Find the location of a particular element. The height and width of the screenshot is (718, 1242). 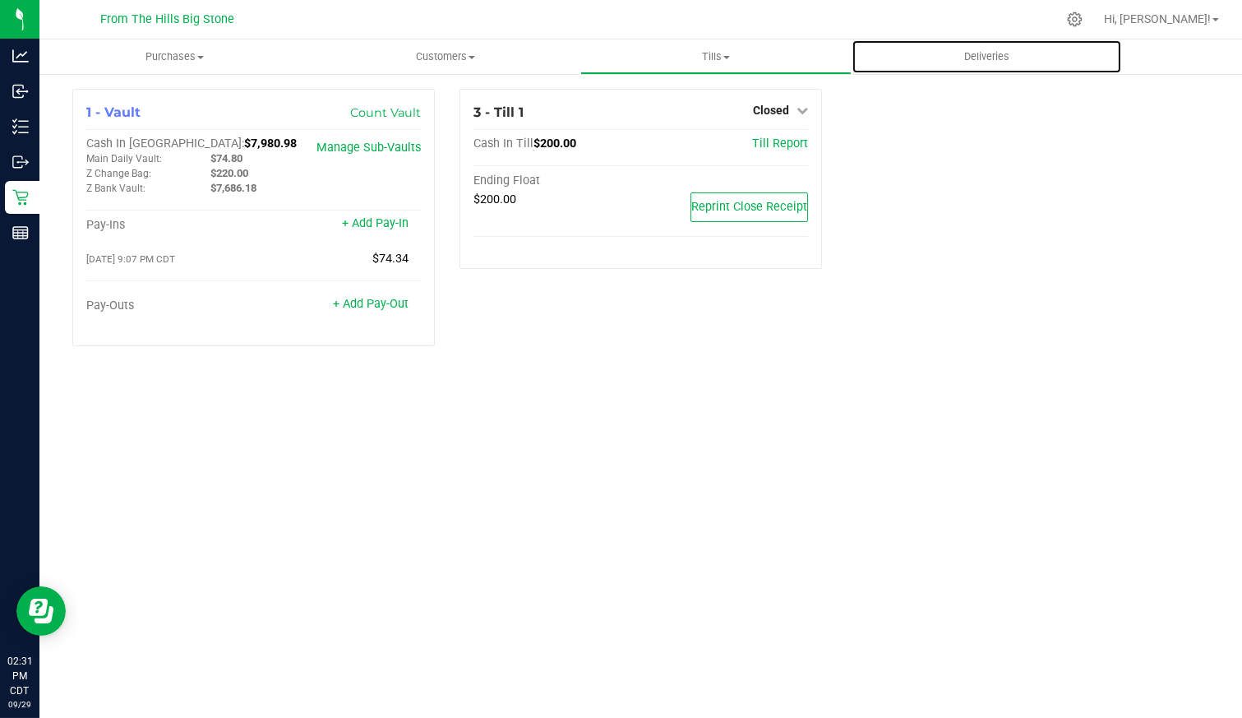

span: Closed is located at coordinates (771, 110).